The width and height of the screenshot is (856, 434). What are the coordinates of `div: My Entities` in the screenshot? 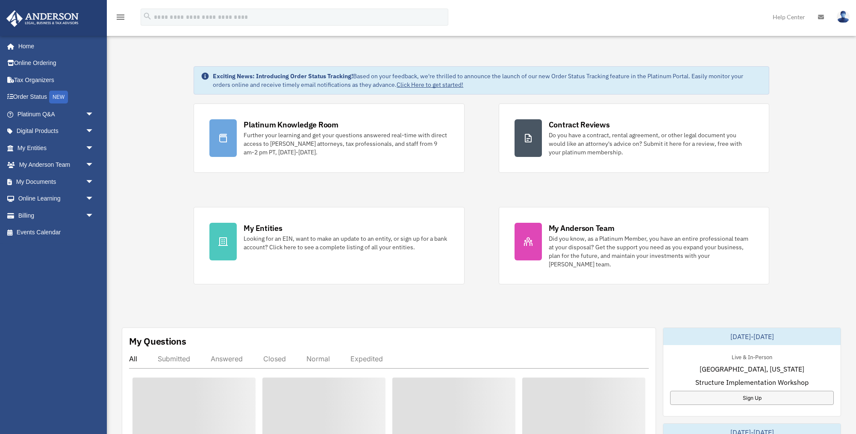 It's located at (263, 228).